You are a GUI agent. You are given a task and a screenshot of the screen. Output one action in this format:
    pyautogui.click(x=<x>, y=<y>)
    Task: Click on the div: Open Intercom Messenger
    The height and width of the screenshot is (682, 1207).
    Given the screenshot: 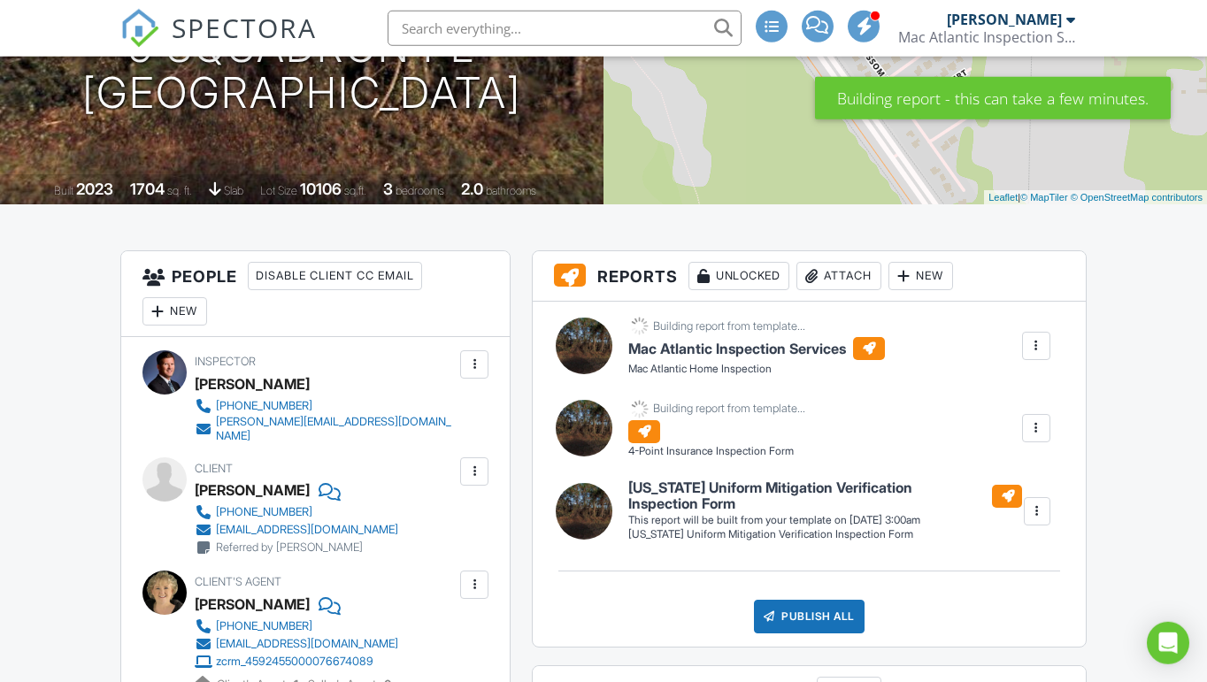 What is the action you would take?
    pyautogui.click(x=1168, y=643)
    